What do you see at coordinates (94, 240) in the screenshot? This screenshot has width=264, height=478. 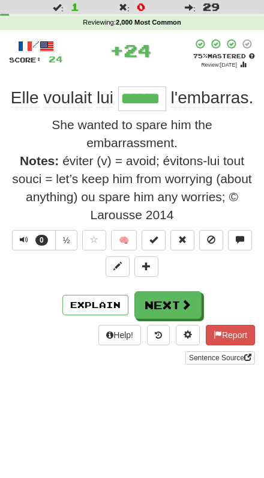 I see `button: Favorite sentence (alt+f)` at bounding box center [94, 240].